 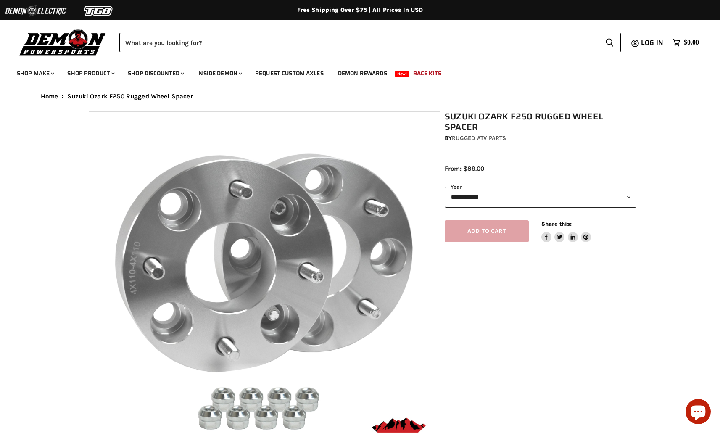 What do you see at coordinates (479, 138) in the screenshot?
I see `a: Rugged ATV Parts` at bounding box center [479, 138].